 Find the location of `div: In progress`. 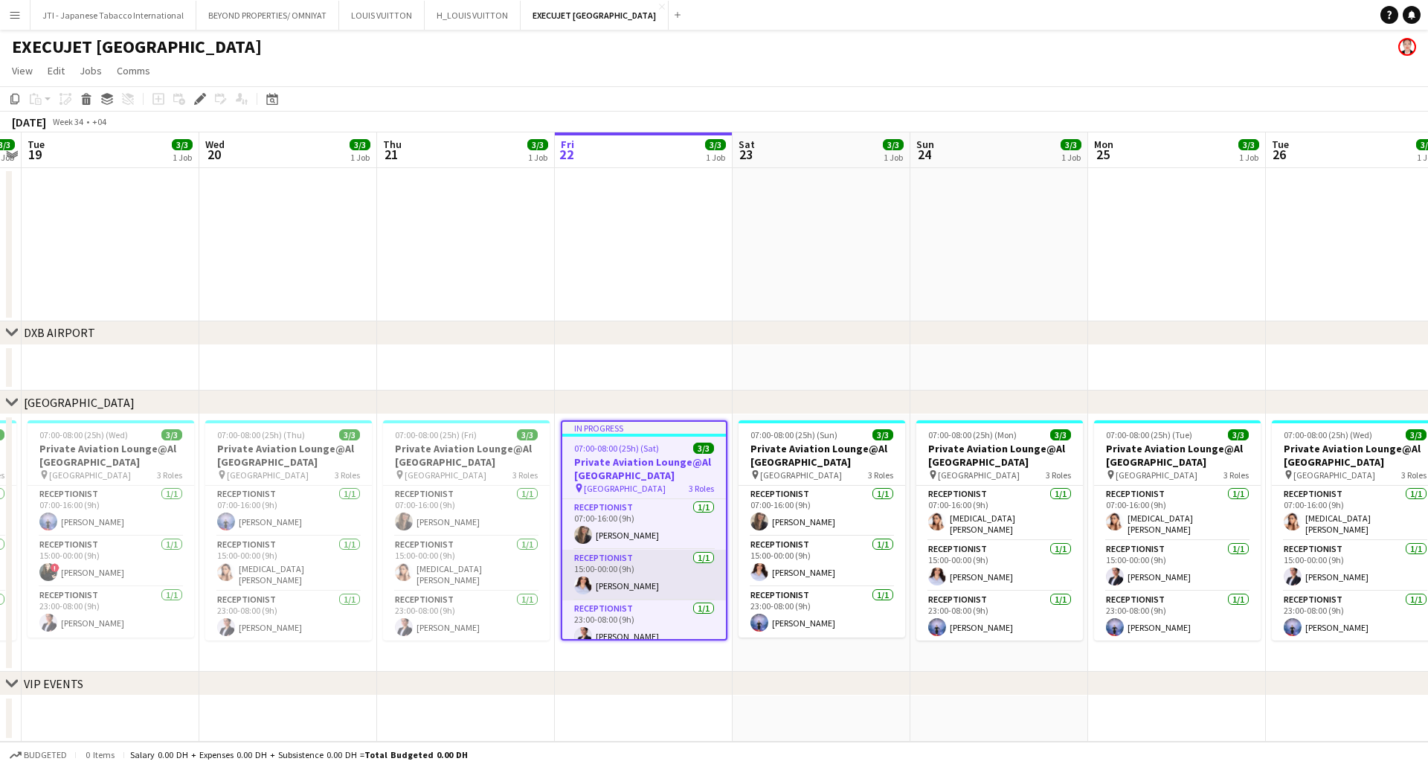

div: In progress is located at coordinates (644, 428).